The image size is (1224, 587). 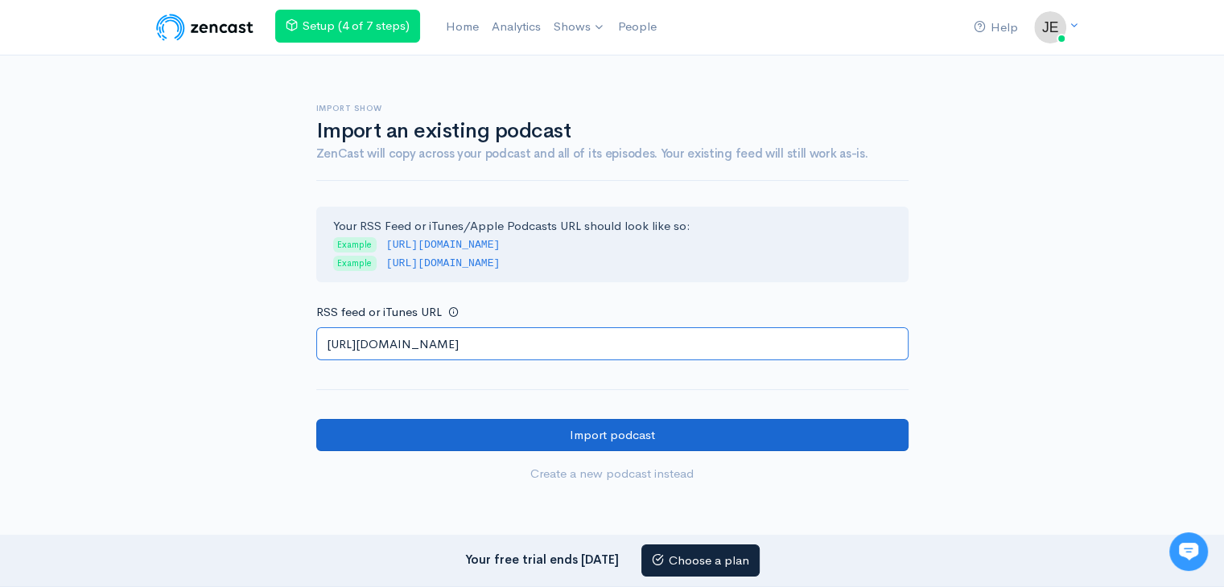 I want to click on a: People, so click(x=637, y=27).